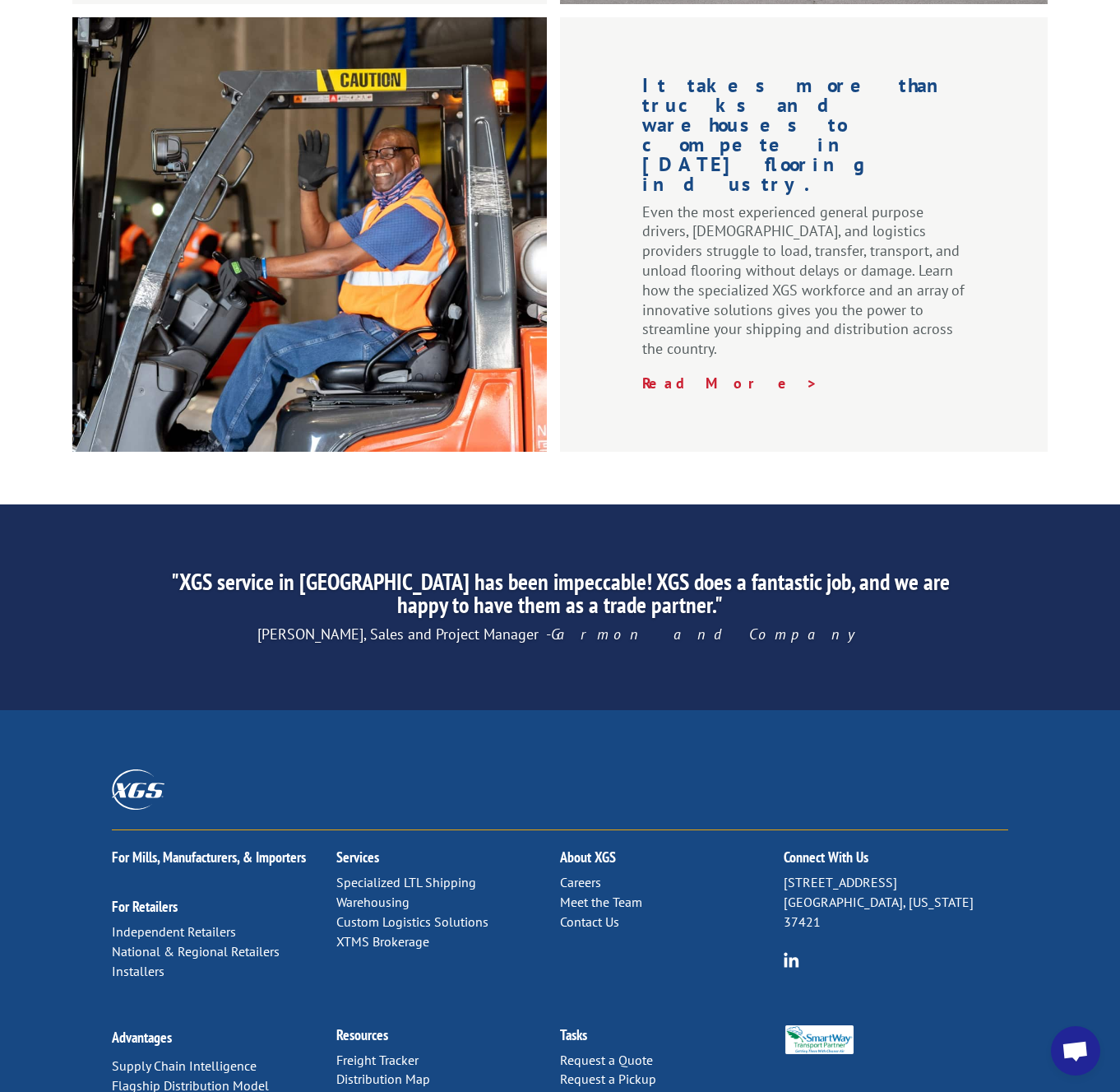  Describe the element at coordinates (819, 1039) in the screenshot. I see `img: Smartway_Logo` at that location.